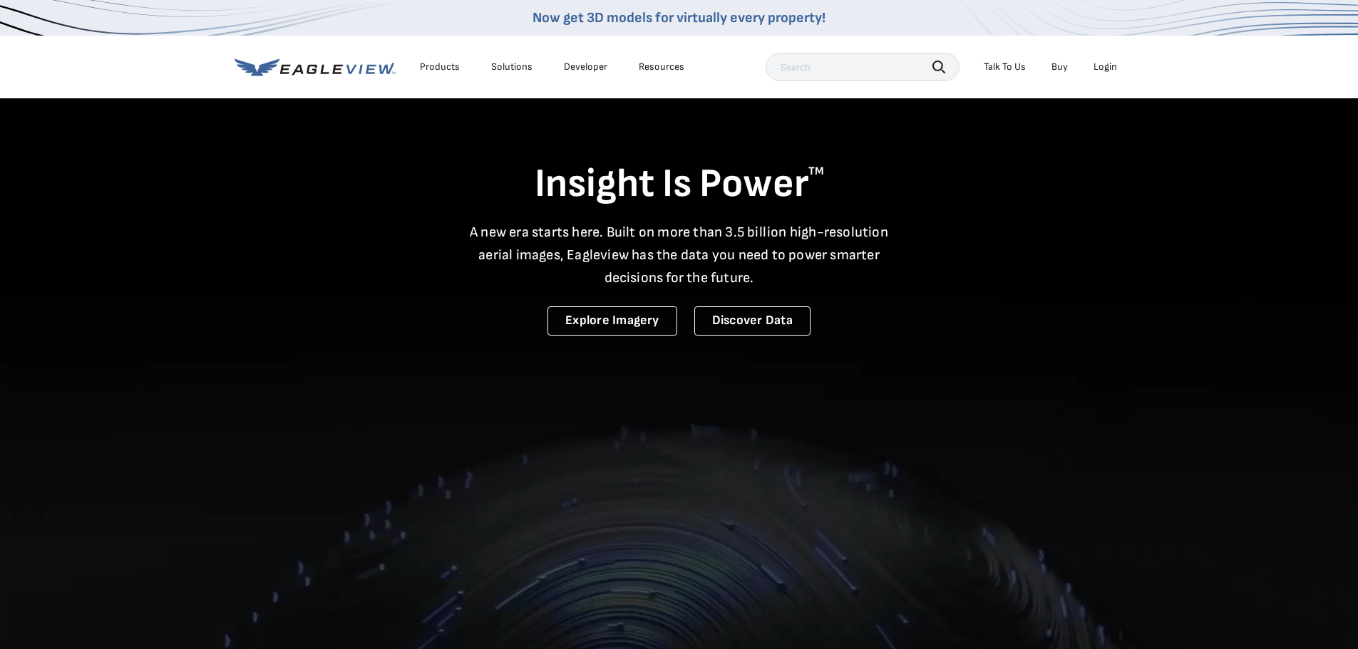  What do you see at coordinates (440, 67) in the screenshot?
I see `div: Products` at bounding box center [440, 67].